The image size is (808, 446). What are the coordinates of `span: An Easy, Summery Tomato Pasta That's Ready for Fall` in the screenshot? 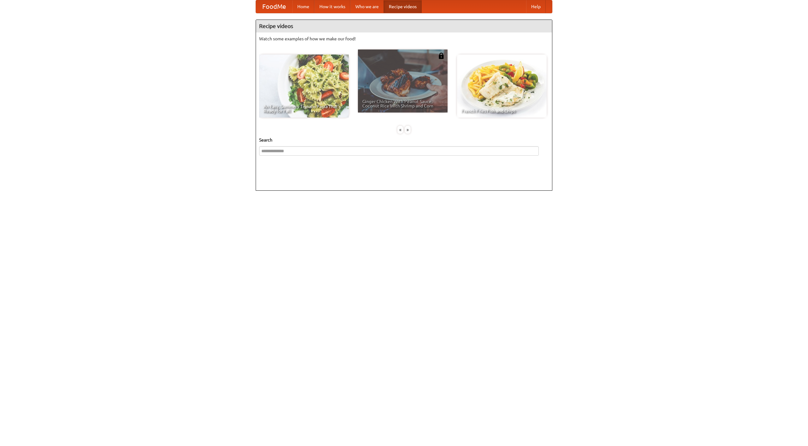 It's located at (304, 109).